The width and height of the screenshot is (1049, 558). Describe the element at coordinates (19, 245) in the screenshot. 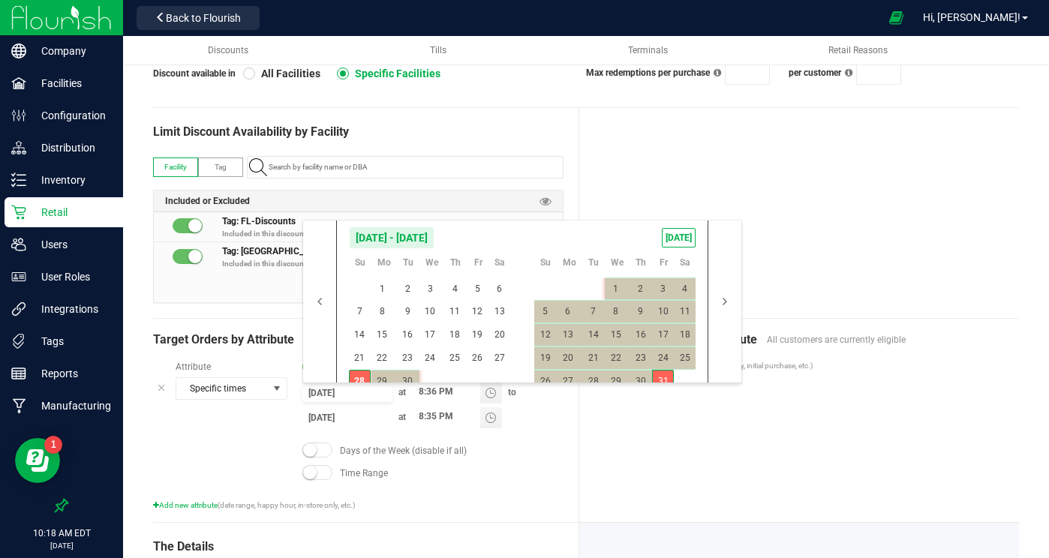

I see `inline-svg: Users` at that location.